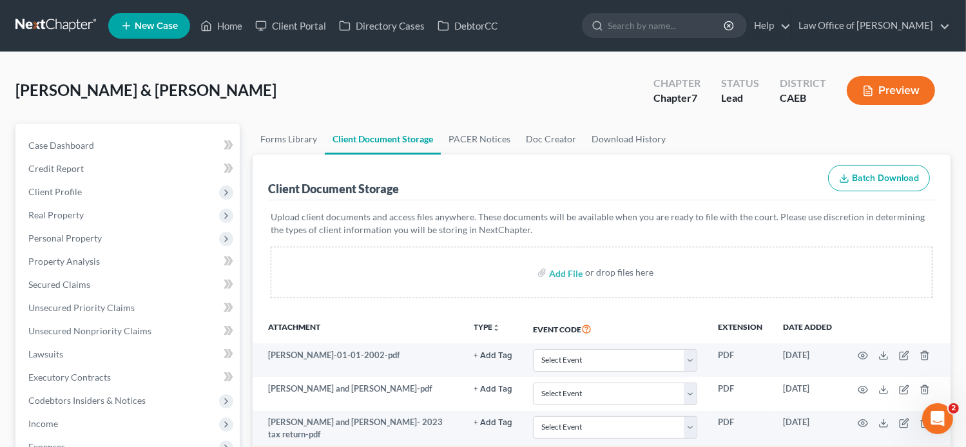  Describe the element at coordinates (886, 178) in the screenshot. I see `span: Batch Download` at that location.